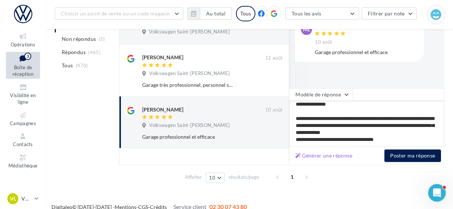 This screenshot has height=209, width=453. I want to click on span: ml, so click(307, 29).